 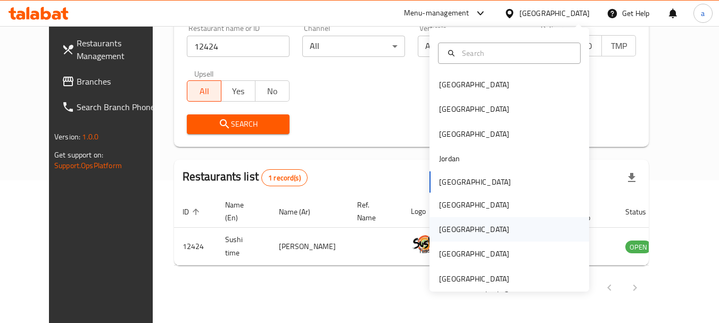 I want to click on span: Branches, so click(x=119, y=81).